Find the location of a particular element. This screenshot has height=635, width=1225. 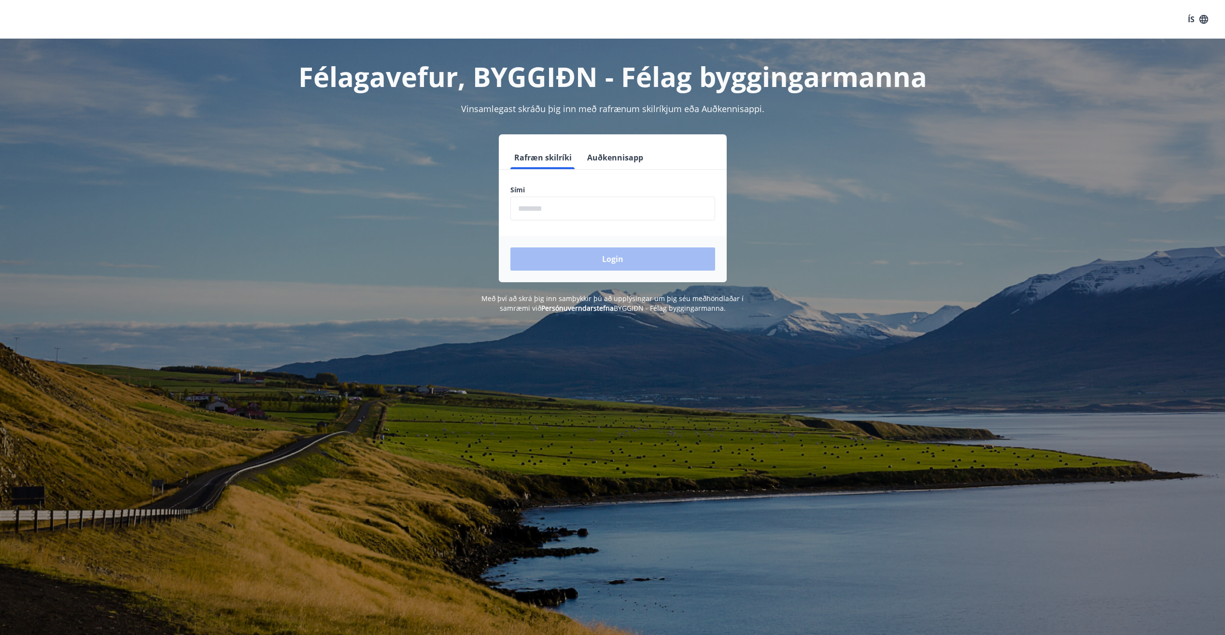

span: Með því að skrá þig inn samþykkir þú að upplýsingar um þig séu meðhöndlaðar í samræmi við BYGGIÐN... is located at coordinates (612, 303).